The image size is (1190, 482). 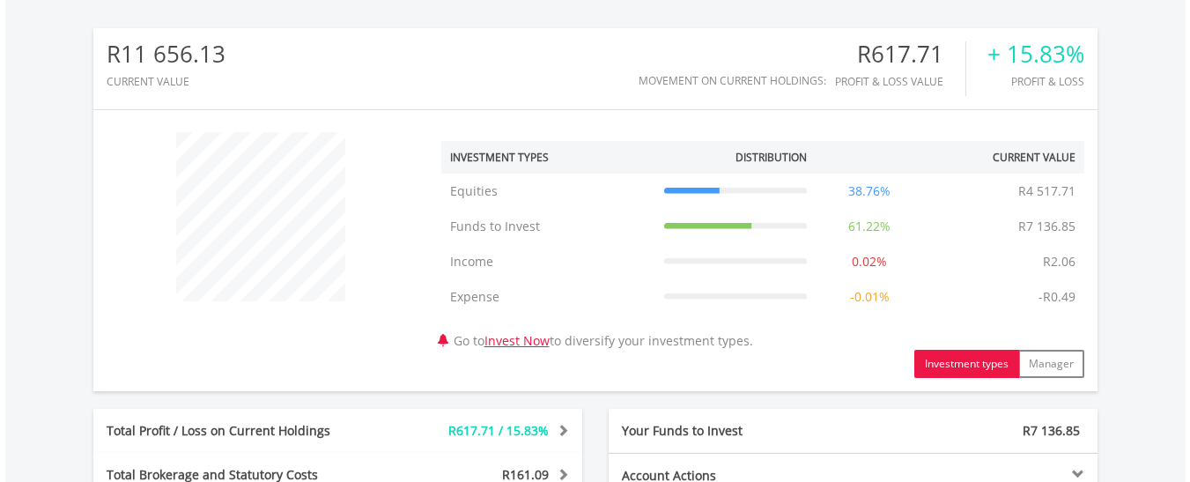 I want to click on td: -0.01%, so click(x=869, y=297).